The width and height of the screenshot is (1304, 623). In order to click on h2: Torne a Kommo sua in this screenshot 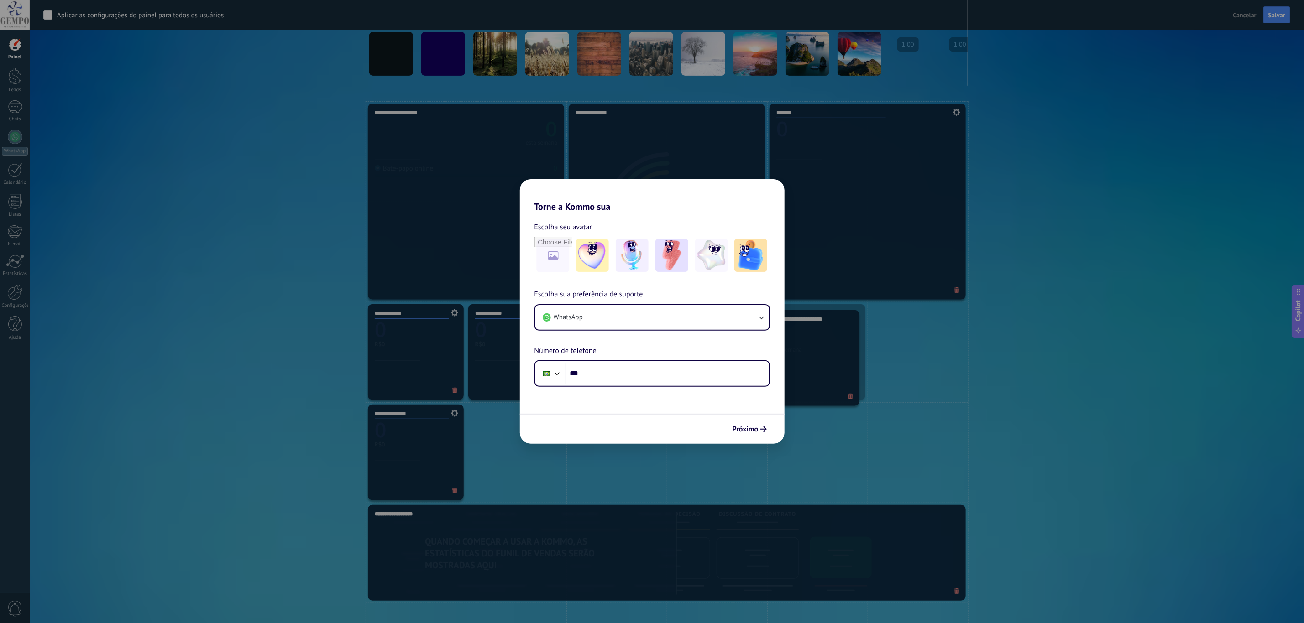, I will do `click(652, 196)`.